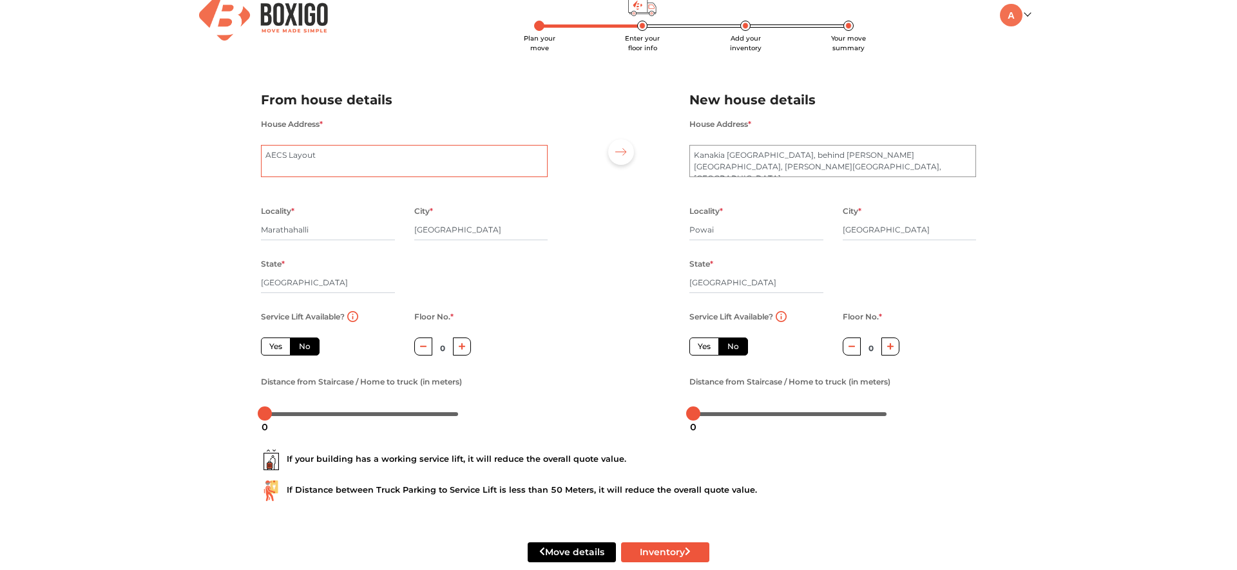  What do you see at coordinates (745, 43) in the screenshot?
I see `span: Add your inventory` at bounding box center [745, 43].